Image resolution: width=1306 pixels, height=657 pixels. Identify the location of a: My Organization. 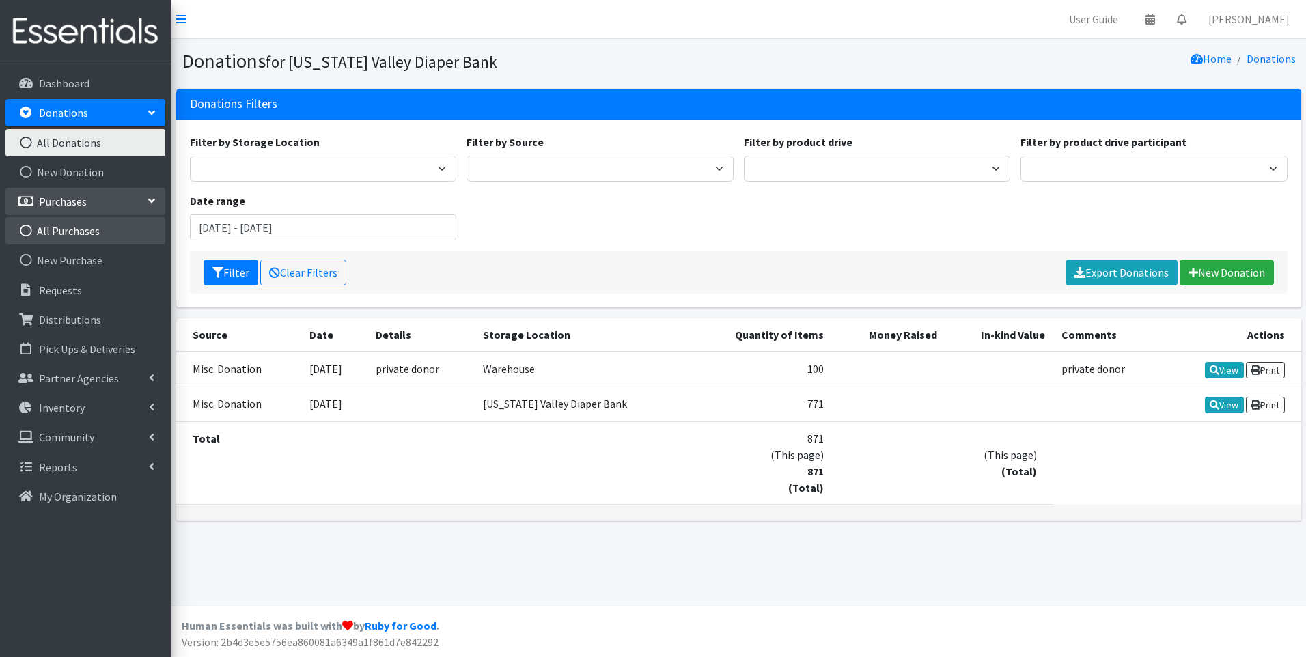
(85, 496).